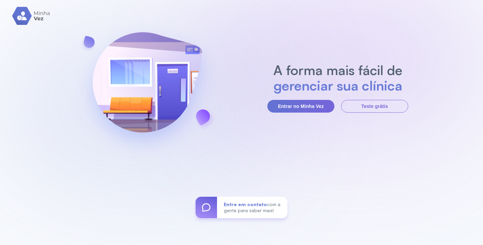  What do you see at coordinates (242, 208) in the screenshot?
I see `a: Entre em contatocom a gente para saber mais!` at bounding box center [242, 208].